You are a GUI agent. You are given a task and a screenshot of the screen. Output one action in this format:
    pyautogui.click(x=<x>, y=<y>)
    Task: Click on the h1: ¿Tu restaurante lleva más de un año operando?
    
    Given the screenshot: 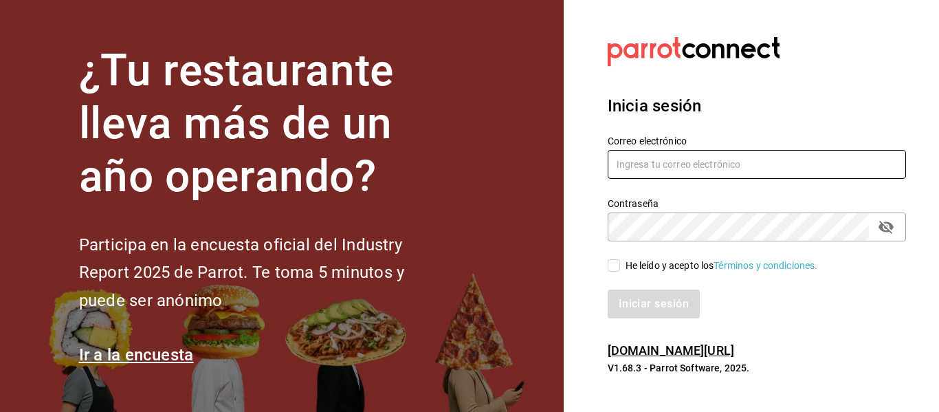 What is the action you would take?
    pyautogui.click(x=265, y=124)
    